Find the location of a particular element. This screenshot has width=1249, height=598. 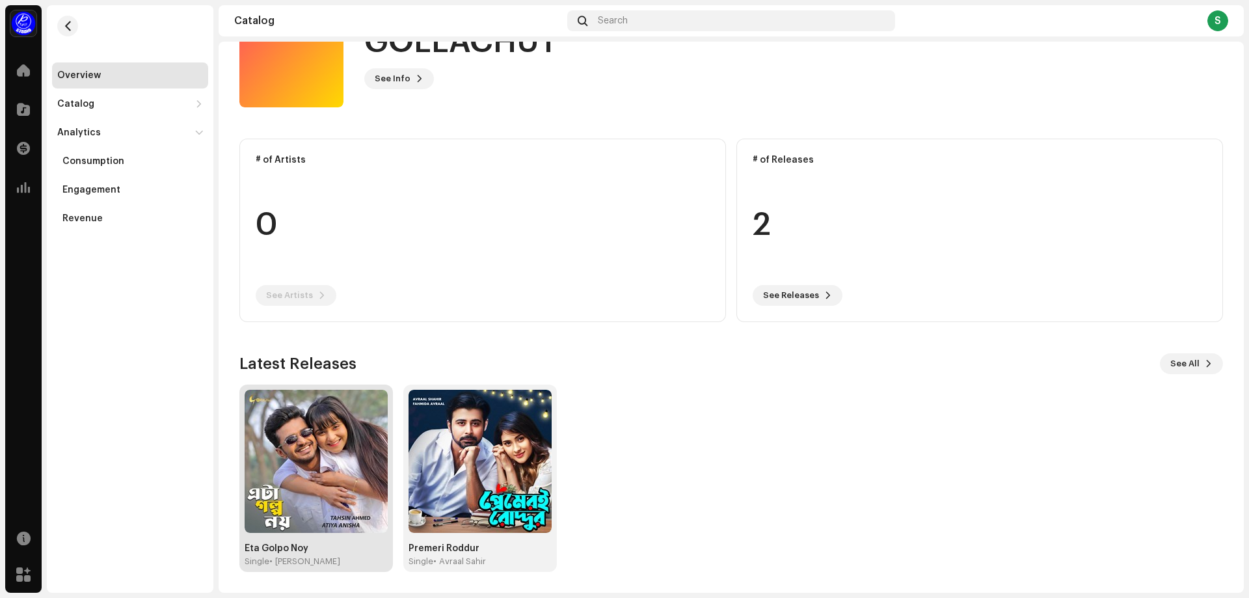

div: # of Releases is located at coordinates (980, 160).